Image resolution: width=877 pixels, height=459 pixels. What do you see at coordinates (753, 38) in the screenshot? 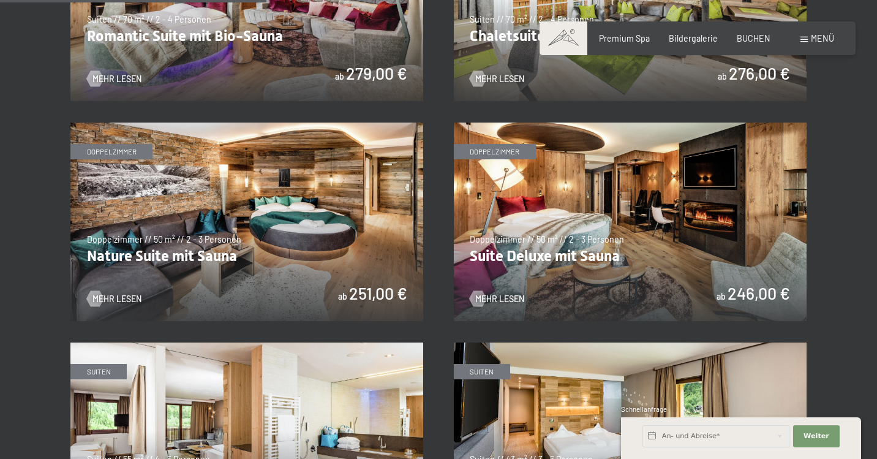
I see `span: BUCHEN` at bounding box center [753, 38].